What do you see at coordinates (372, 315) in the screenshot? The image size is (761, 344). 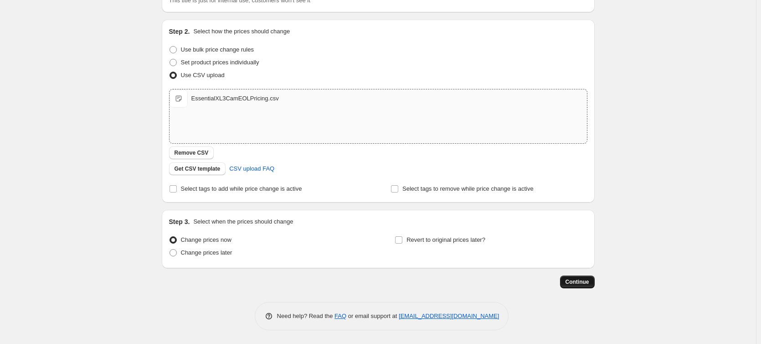 I see `span: or email support at` at bounding box center [372, 315].